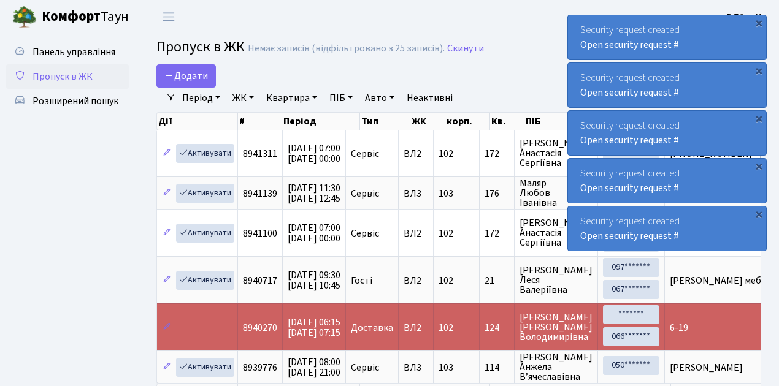 The image size is (779, 386). I want to click on span: Маляр Любов Іванівна, so click(556, 193).